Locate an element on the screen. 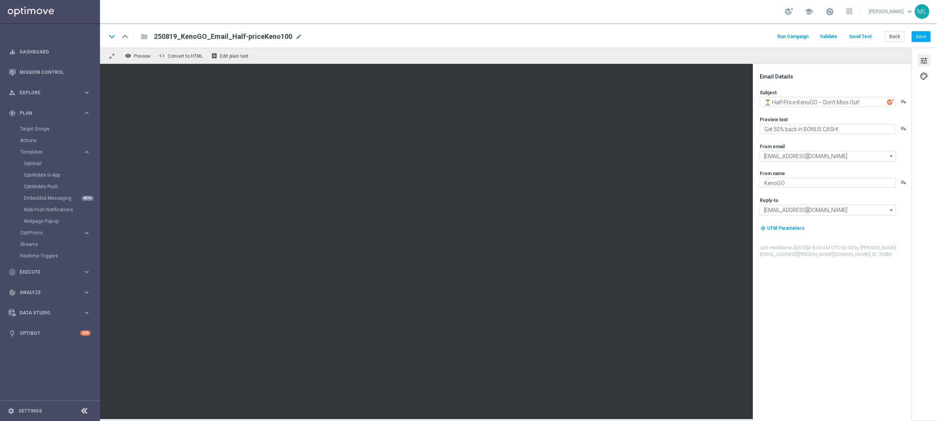 The image size is (937, 421). div: OptiPromo keyboard_arrow_right is located at coordinates (55, 233).